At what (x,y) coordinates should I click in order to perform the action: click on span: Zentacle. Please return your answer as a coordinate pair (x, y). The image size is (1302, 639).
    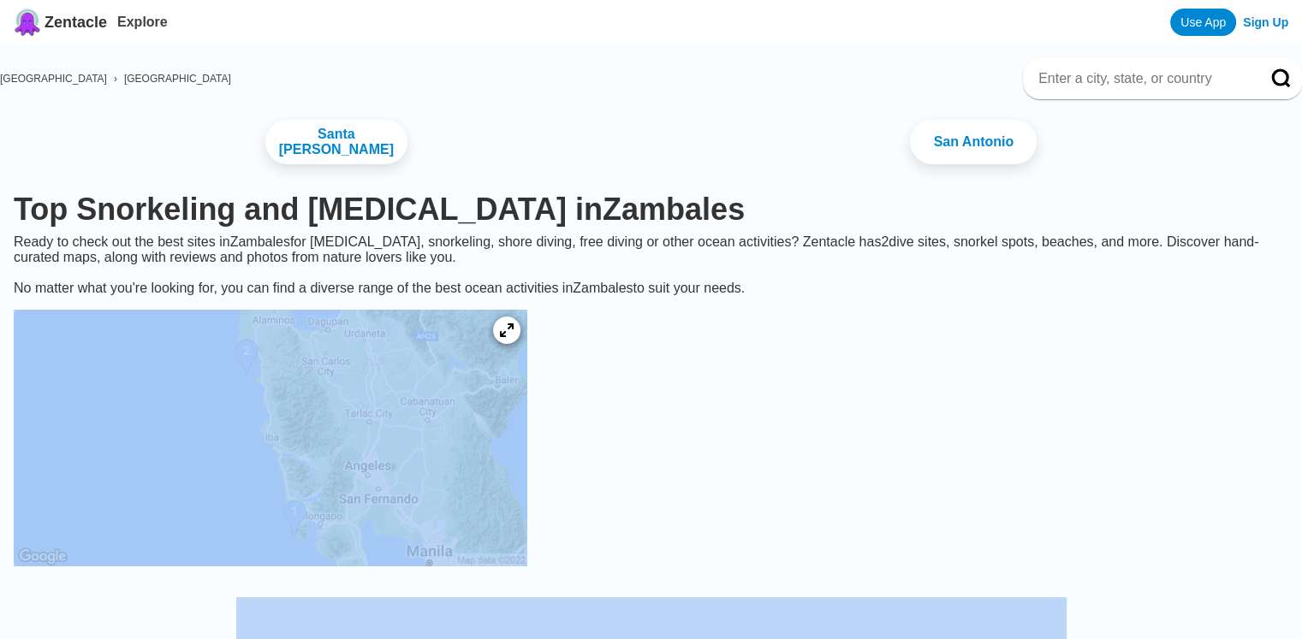
    Looking at the image, I should click on (75, 22).